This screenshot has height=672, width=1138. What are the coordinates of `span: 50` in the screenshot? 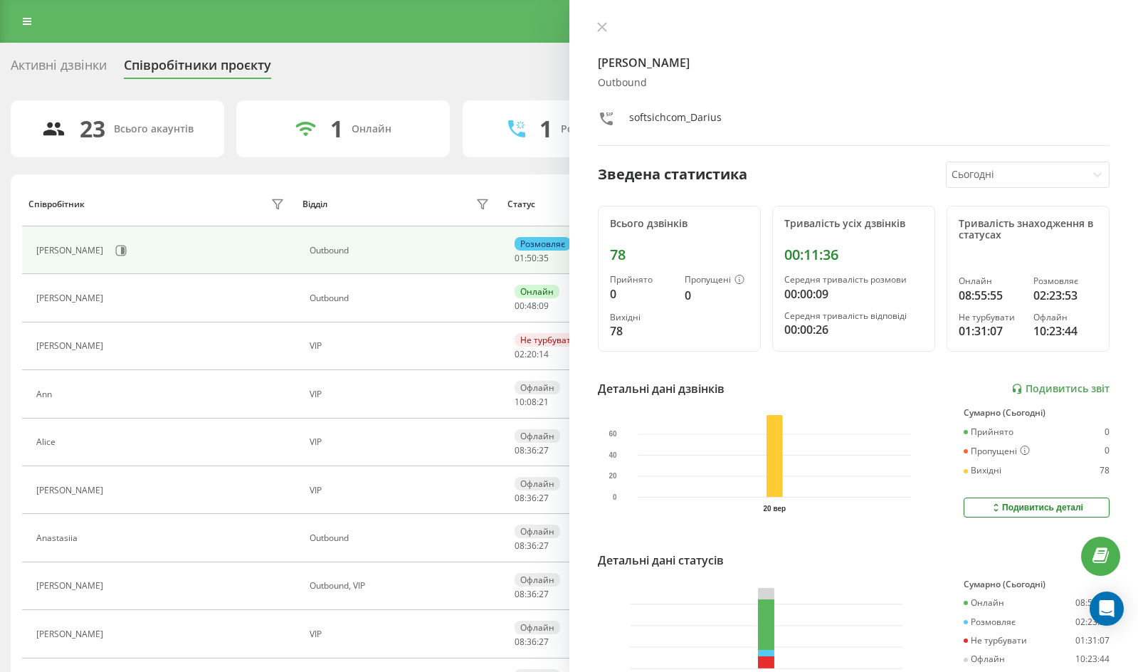 It's located at (532, 258).